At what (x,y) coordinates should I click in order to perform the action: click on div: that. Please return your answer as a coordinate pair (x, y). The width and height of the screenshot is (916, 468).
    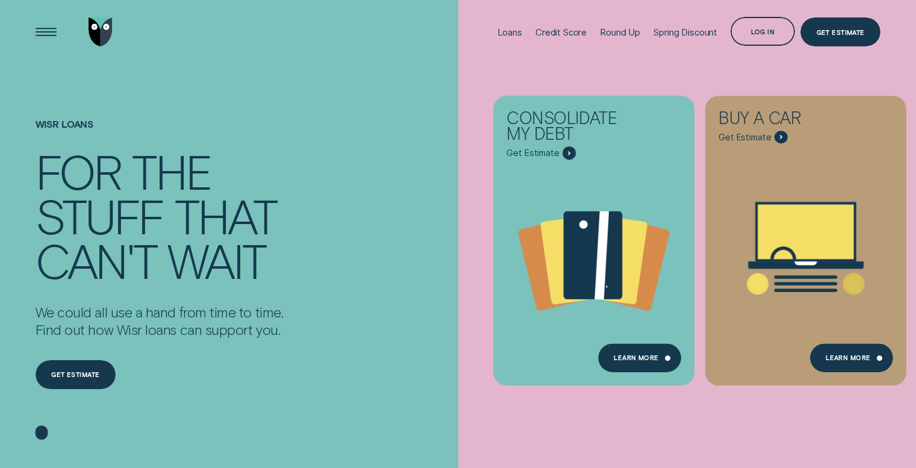
    Looking at the image, I should click on (225, 215).